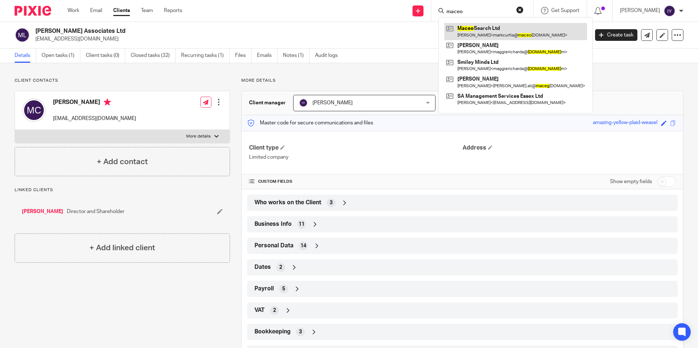  Describe the element at coordinates (96, 212) in the screenshot. I see `span: Director and Shareholder` at that location.